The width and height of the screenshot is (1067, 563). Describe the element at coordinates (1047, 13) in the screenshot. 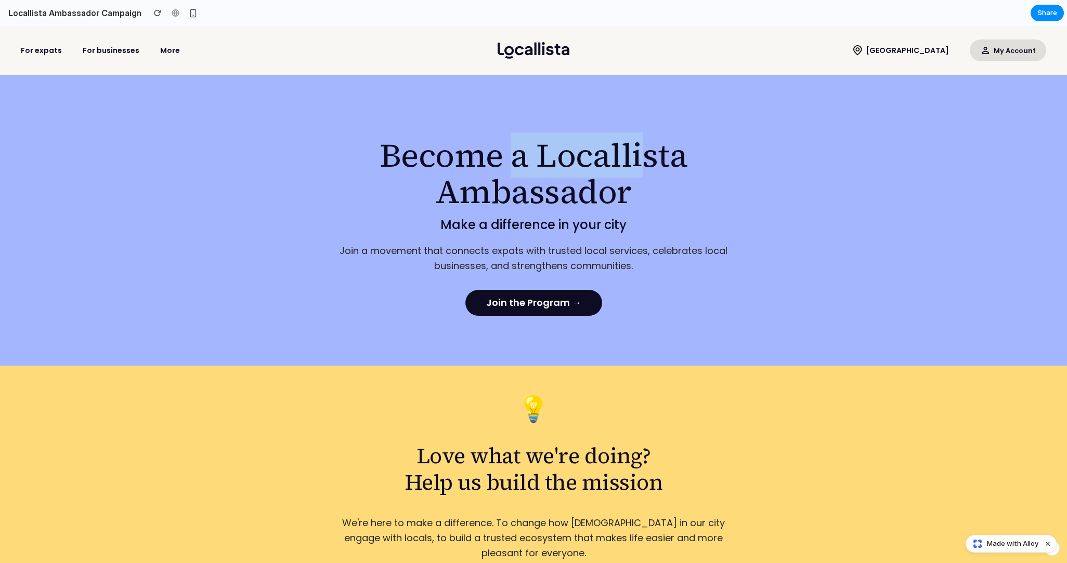

I see `span: Share` at that location.